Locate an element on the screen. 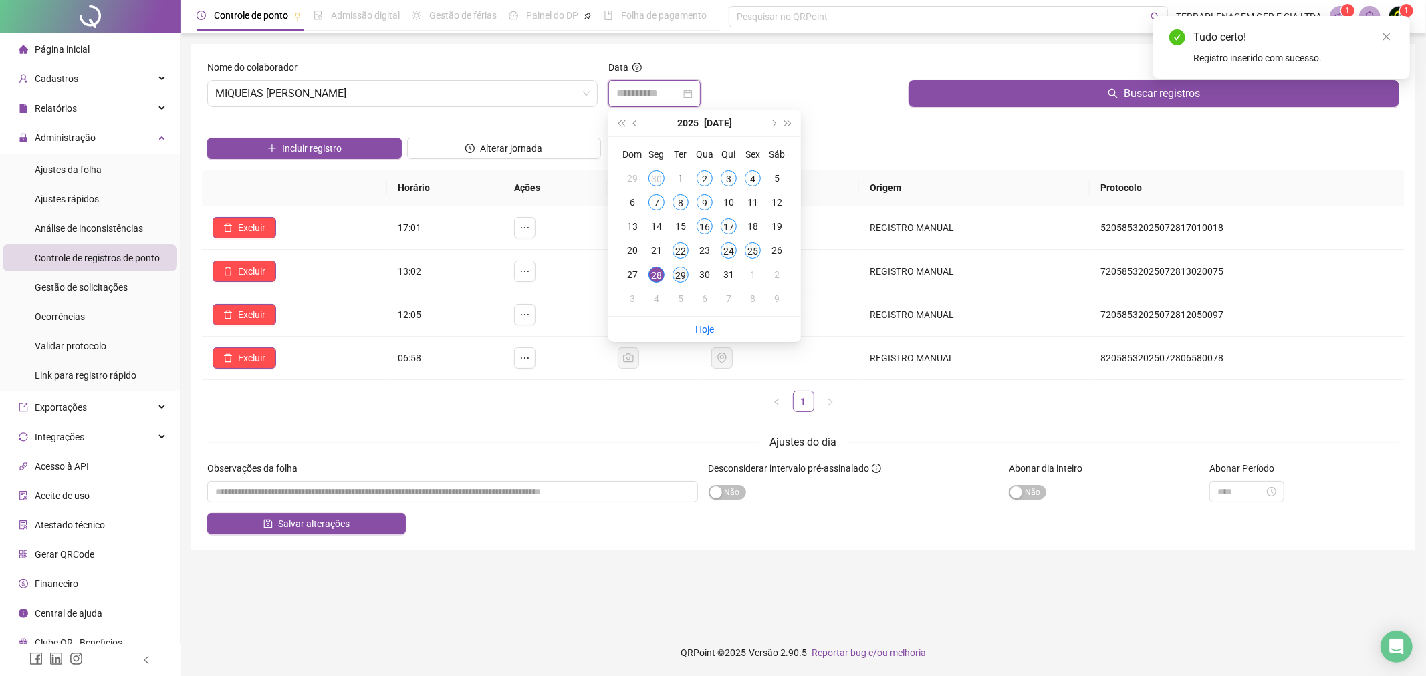 The image size is (1426, 676). span: left is located at coordinates (146, 660).